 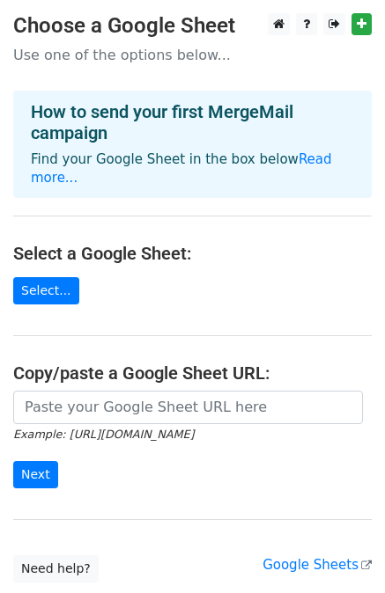 I want to click on h4: Copy/paste a Google Sheet URL:, so click(x=192, y=373).